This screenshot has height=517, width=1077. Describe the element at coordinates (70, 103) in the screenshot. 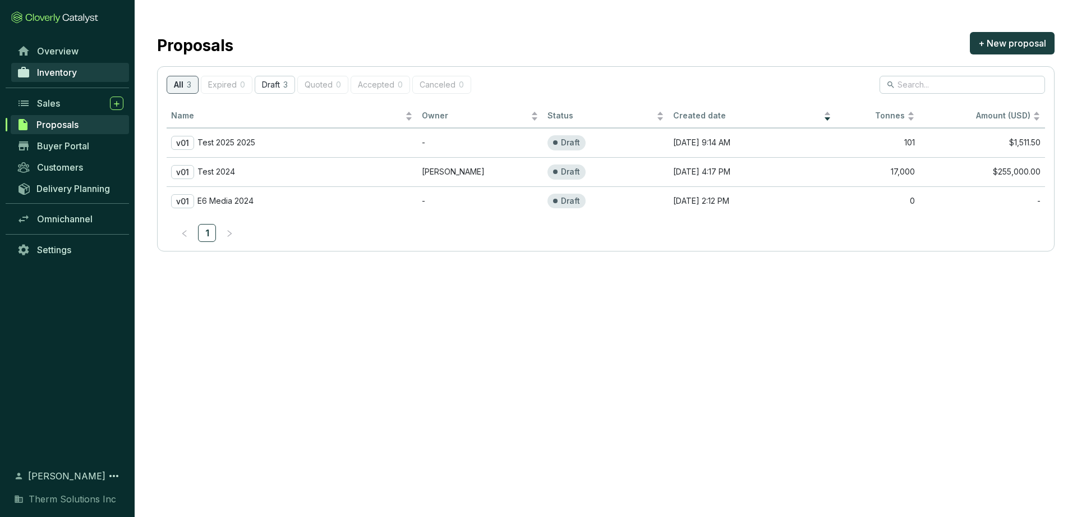

I see `a: Sales` at that location.